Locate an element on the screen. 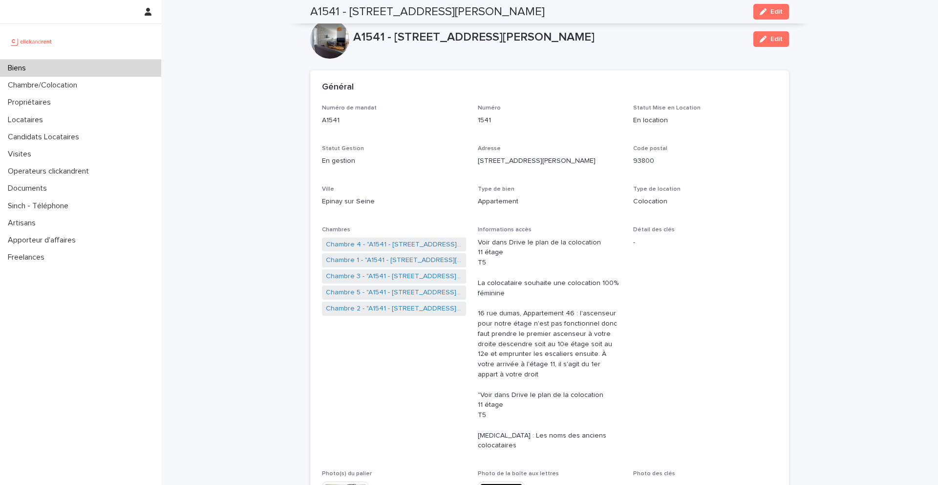  h2: Général is located at coordinates (338, 87).